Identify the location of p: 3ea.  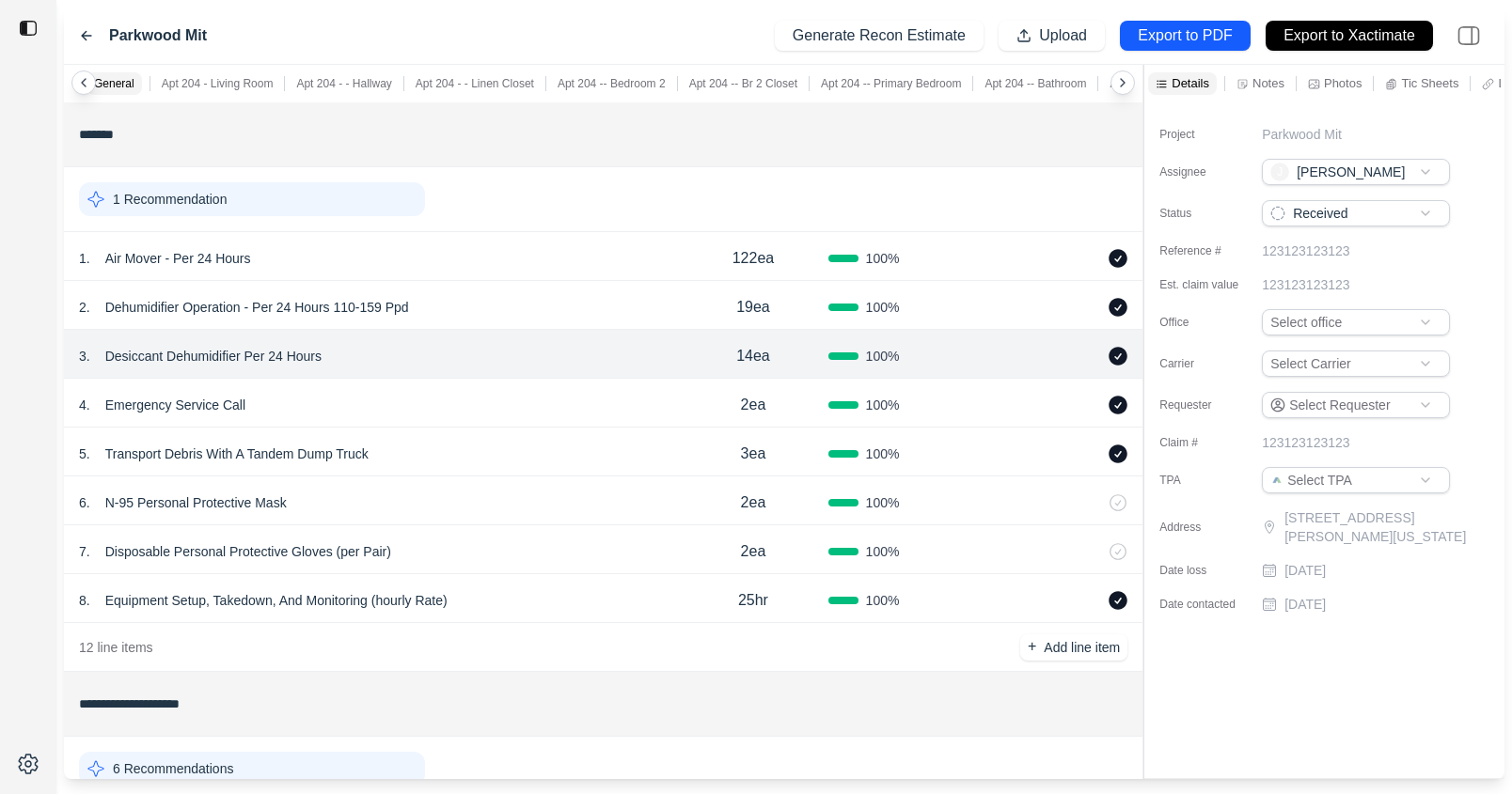
(754, 454).